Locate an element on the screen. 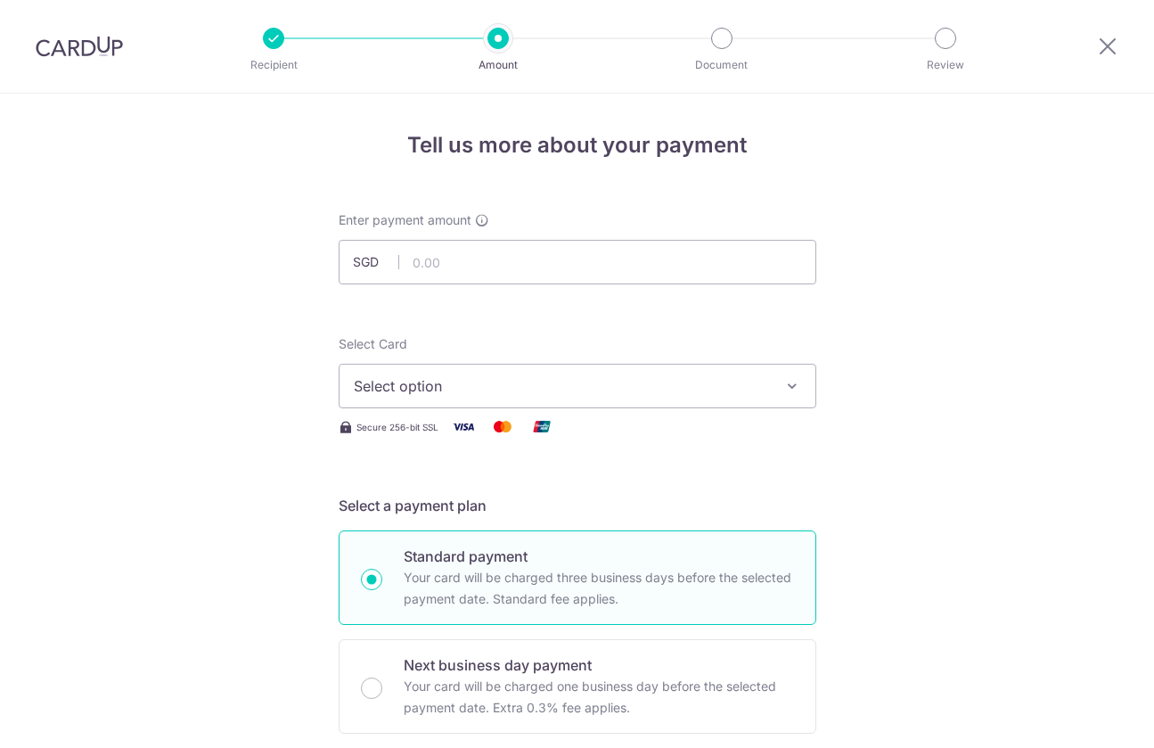  p: Amount is located at coordinates (498, 65).